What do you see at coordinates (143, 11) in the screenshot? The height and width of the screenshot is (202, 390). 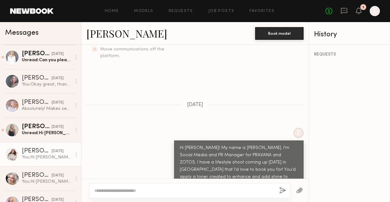 I see `a: Models` at bounding box center [143, 11].